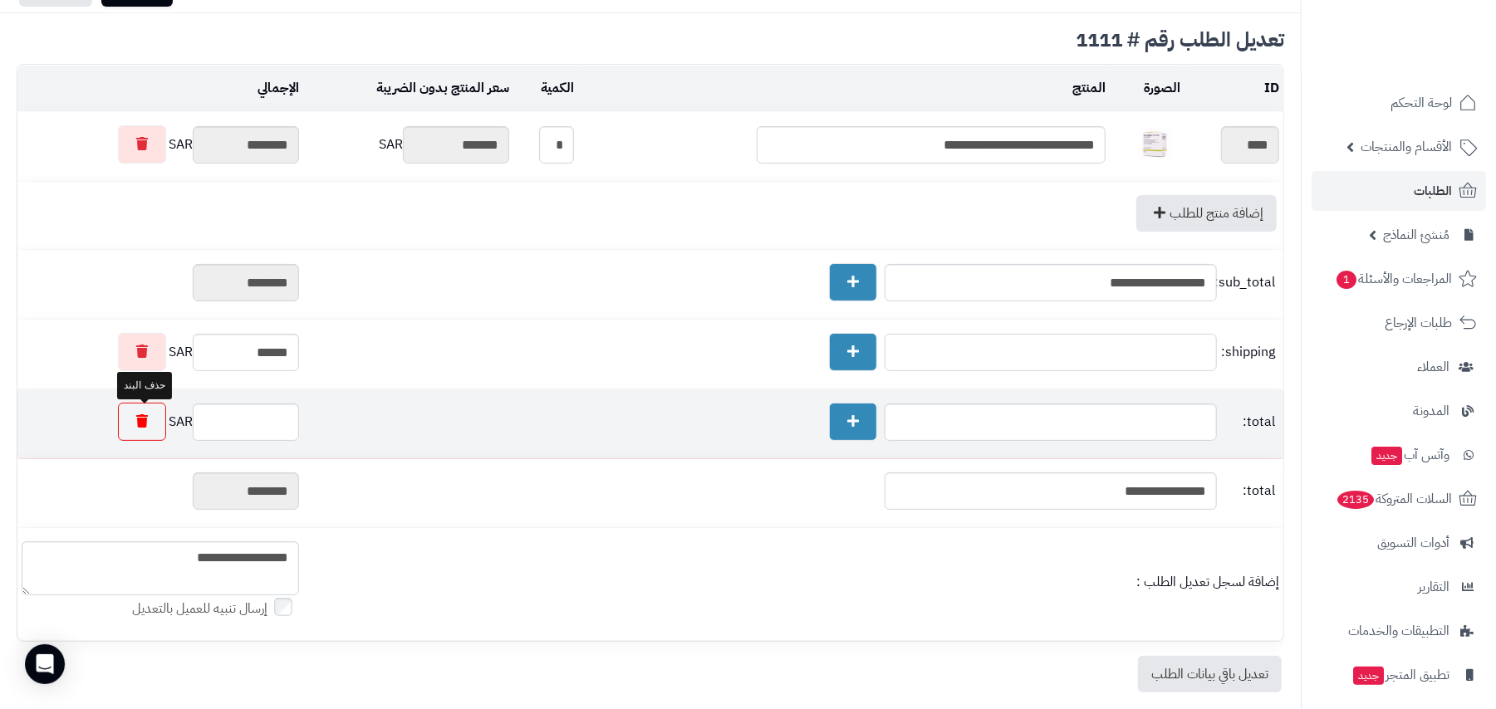 The height and width of the screenshot is (709, 1496). Describe the element at coordinates (408, 88) in the screenshot. I see `td: سعر المنتج بدون الضريبة` at that location.